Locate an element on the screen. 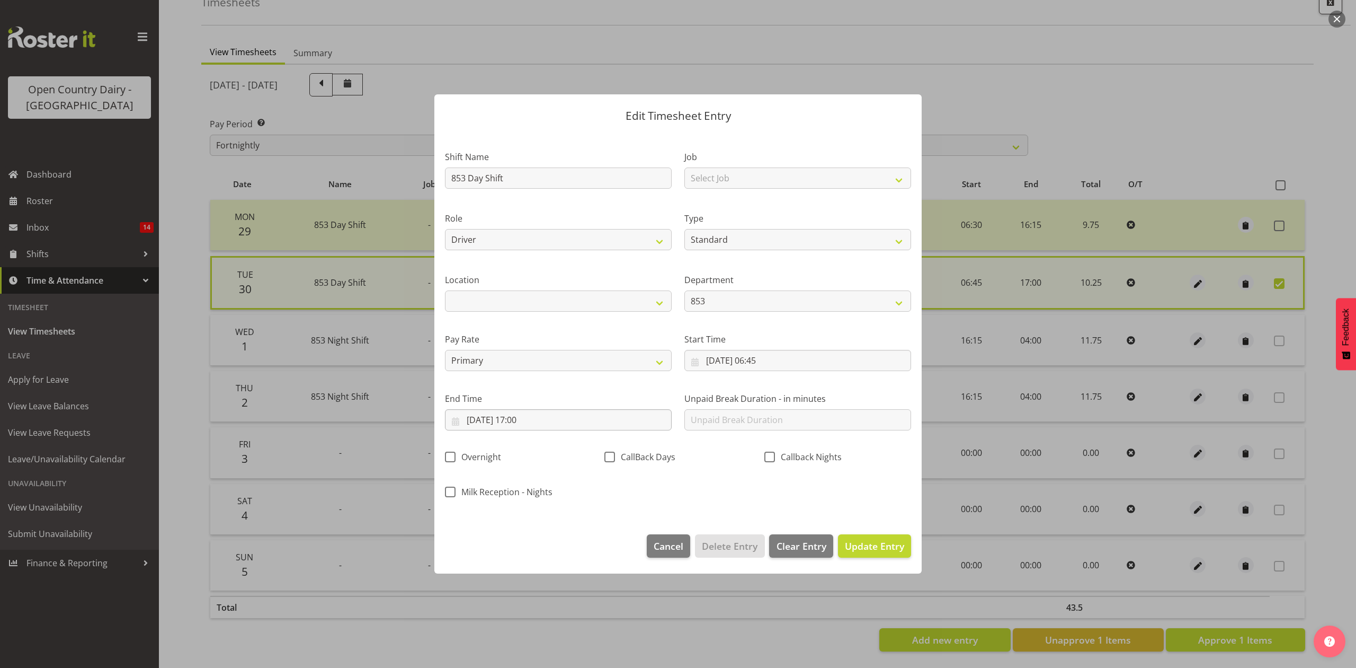 This screenshot has width=1356, height=668. span: Clear Entry is located at coordinates (802, 546).